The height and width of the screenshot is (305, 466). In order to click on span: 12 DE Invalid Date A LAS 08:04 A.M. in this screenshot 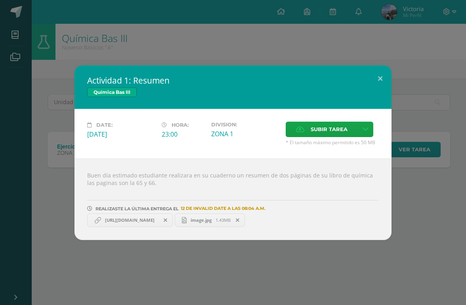, I will do `click(222, 209)`.